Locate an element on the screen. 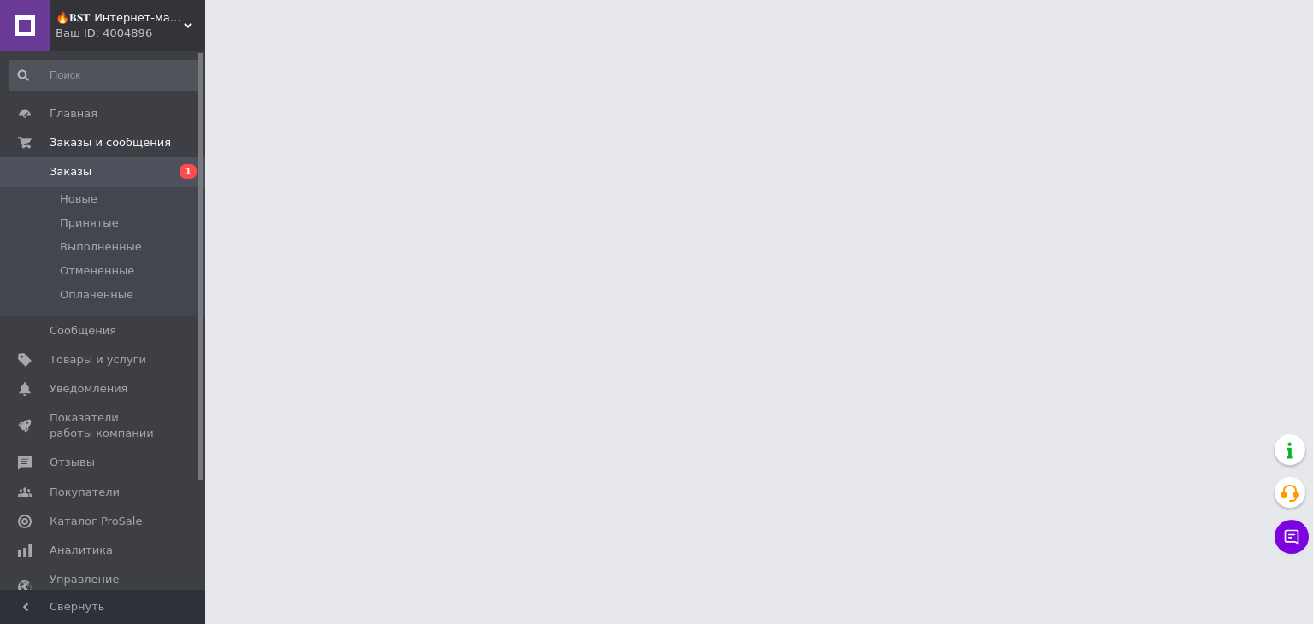  span: Главная is located at coordinates (73, 114).